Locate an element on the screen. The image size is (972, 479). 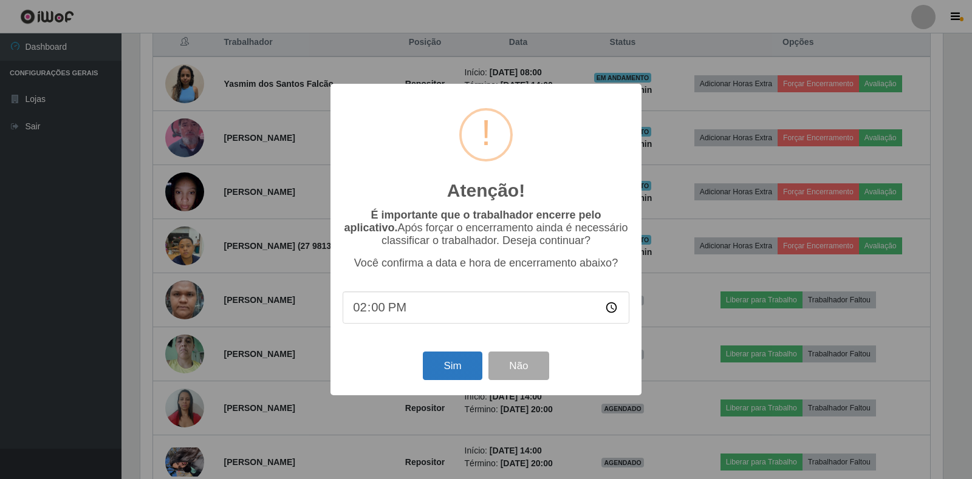
b: É importante que o trabalhador encerre pelo aplicativo. is located at coordinates (472, 221).